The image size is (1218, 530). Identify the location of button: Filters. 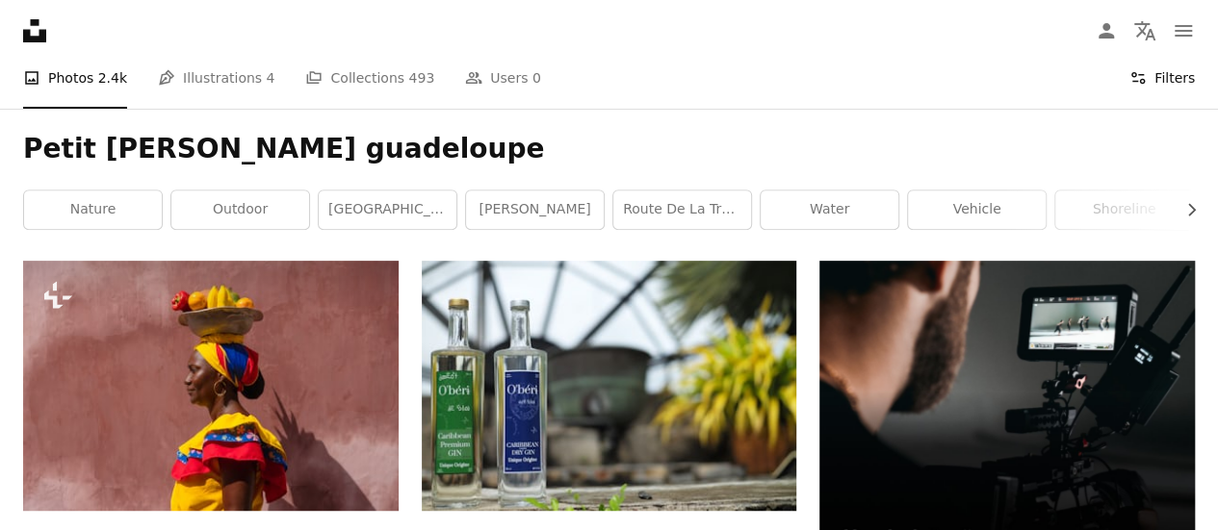
(1162, 78).